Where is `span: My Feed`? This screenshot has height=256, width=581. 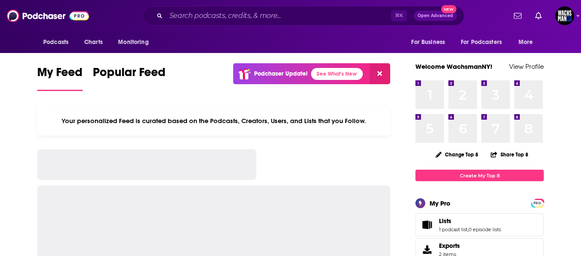
span: My Feed is located at coordinates (60, 75).